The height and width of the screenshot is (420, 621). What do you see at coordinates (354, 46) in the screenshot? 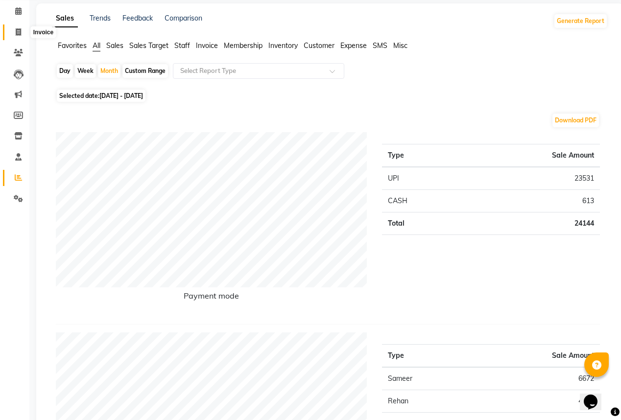
I see `span: Expense` at bounding box center [354, 46].